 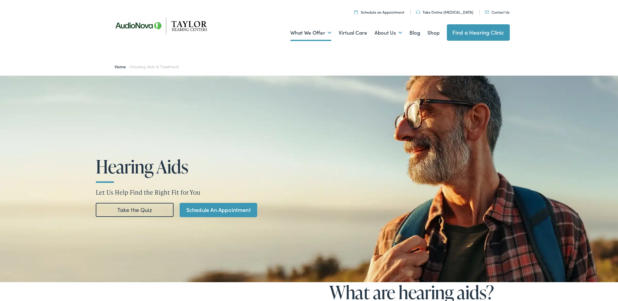 I want to click on h1: Hearing Aids, so click(x=188, y=167).